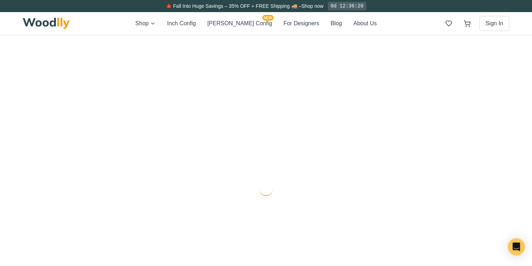 This screenshot has width=532, height=266. I want to click on span: NEW, so click(268, 18).